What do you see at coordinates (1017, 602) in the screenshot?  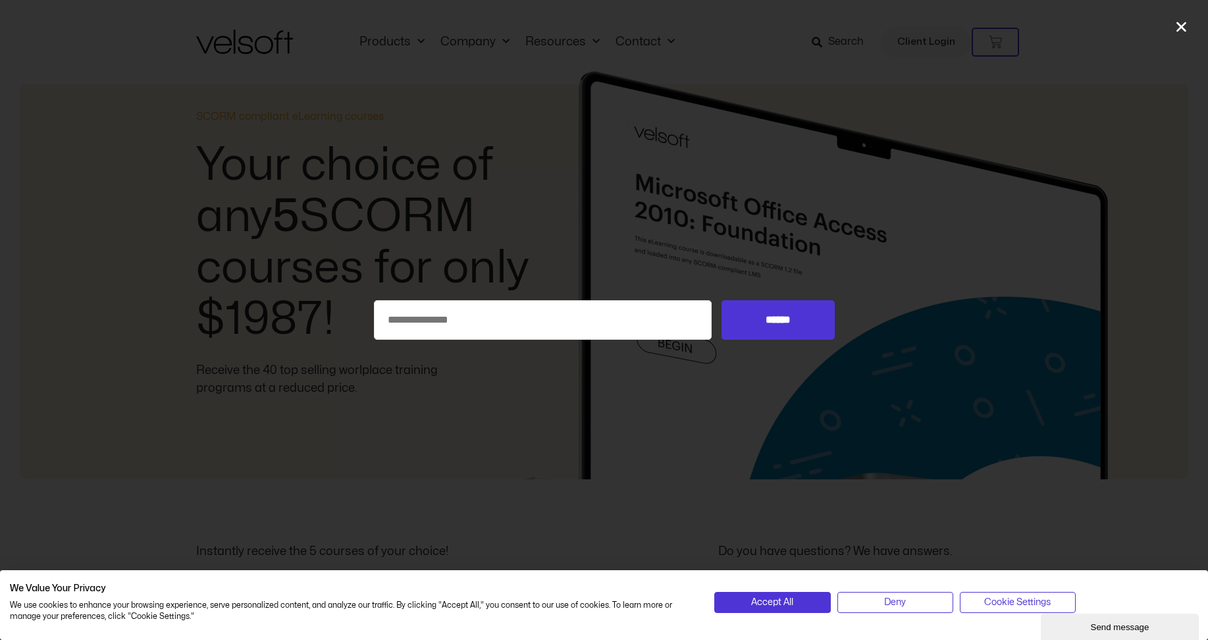 I see `button: Adjust cookie preferences` at bounding box center [1017, 602].